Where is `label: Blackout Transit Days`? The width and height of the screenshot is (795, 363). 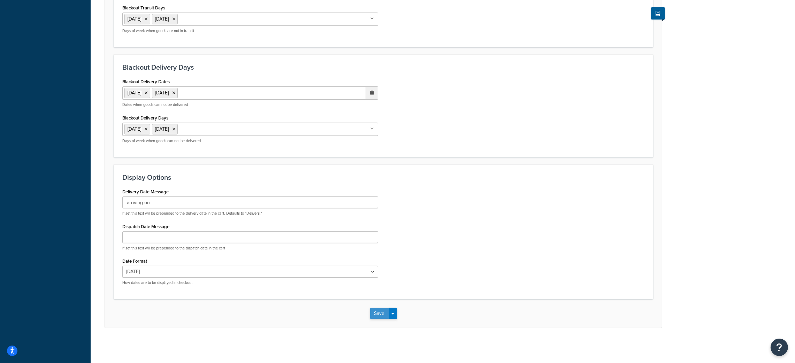 label: Blackout Transit Days is located at coordinates (144, 8).